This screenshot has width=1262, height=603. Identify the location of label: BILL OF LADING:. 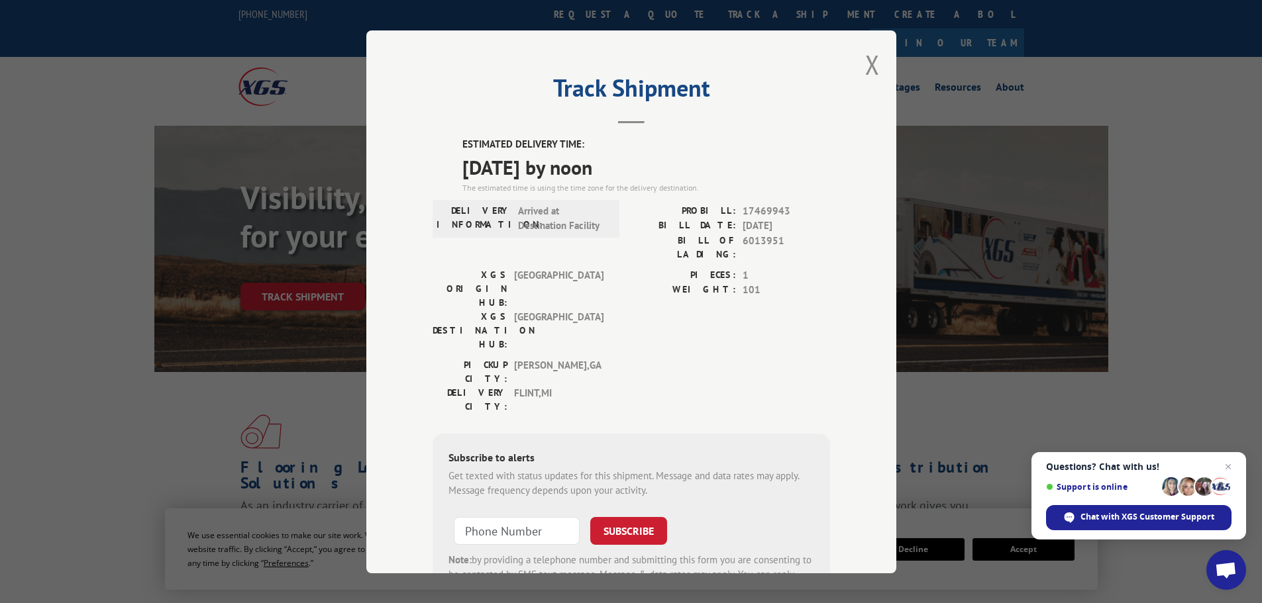
(683, 247).